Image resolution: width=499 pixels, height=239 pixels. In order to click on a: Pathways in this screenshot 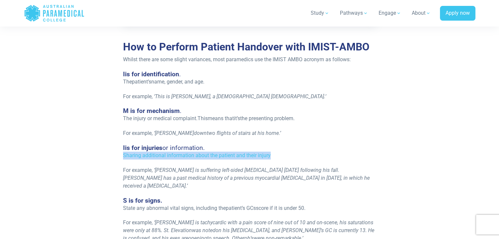, I will do `click(354, 13)`.